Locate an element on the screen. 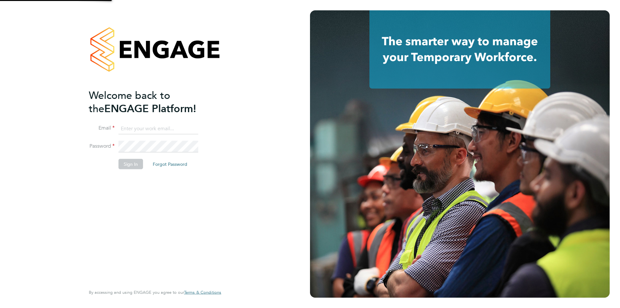 This screenshot has height=308, width=620. label: Email is located at coordinates (102, 128).